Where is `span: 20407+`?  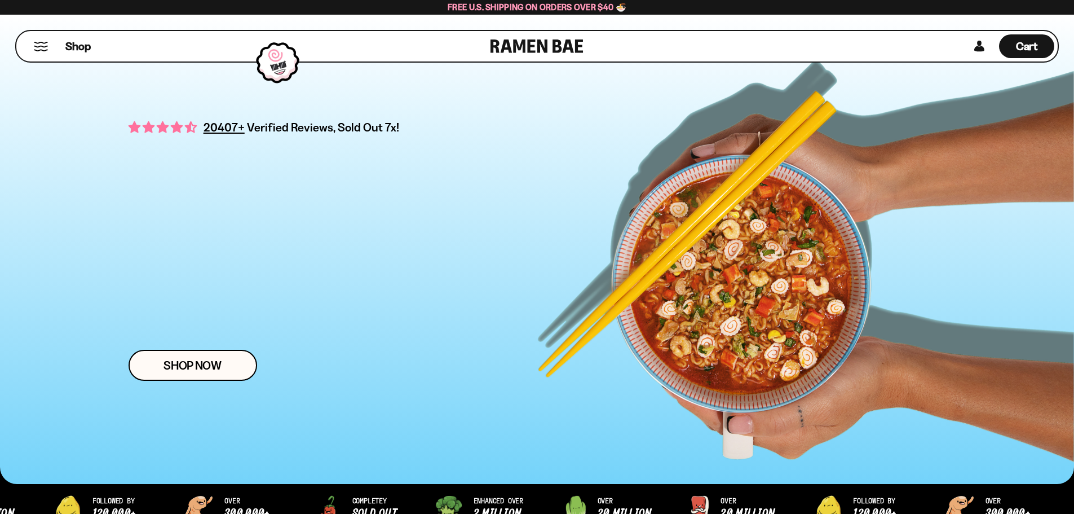 span: 20407+ is located at coordinates (224, 127).